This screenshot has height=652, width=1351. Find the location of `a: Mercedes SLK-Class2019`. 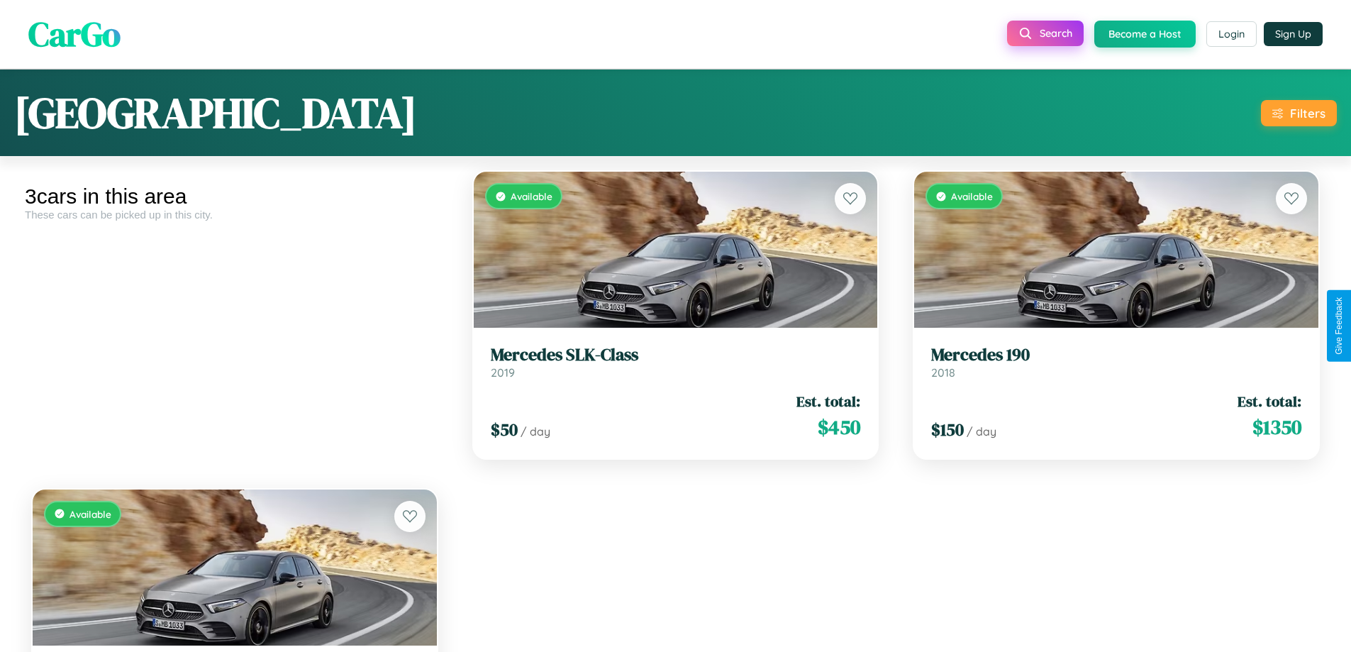

a: Mercedes SLK-Class2019 is located at coordinates (676, 362).